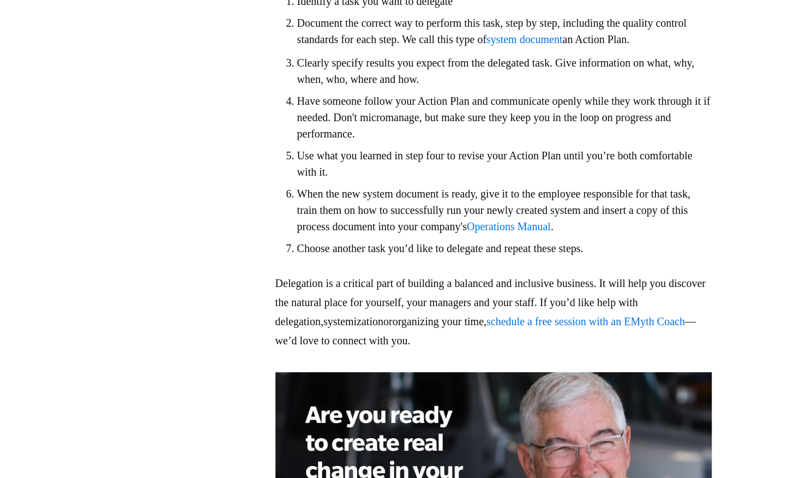 This screenshot has width=812, height=478. What do you see at coordinates (353, 321) in the screenshot?
I see `span: systemization` at bounding box center [353, 321].